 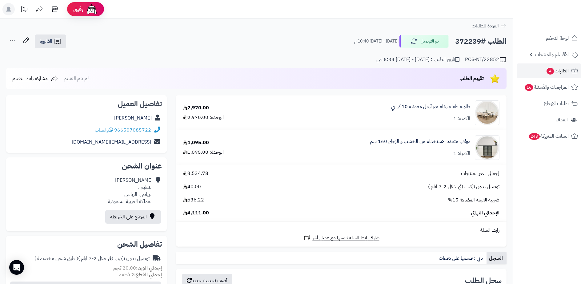 I want to click on a: العودة للطلبات, so click(x=489, y=26).